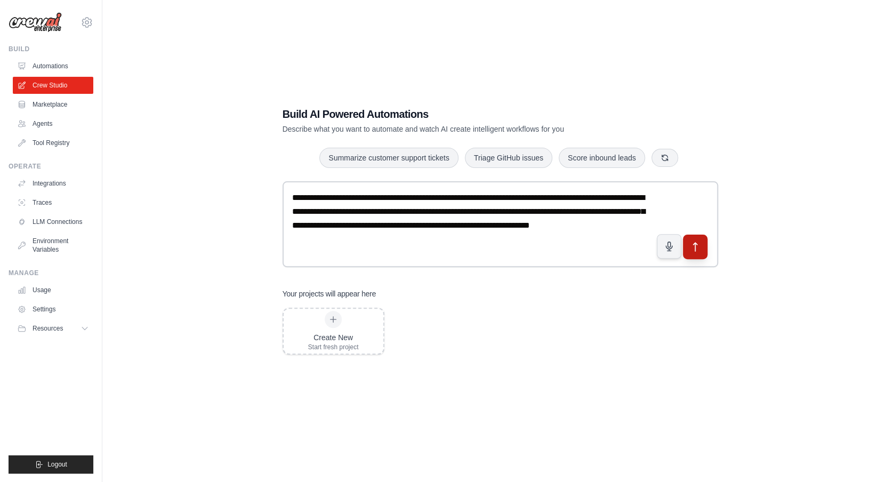 The height and width of the screenshot is (482, 895). I want to click on button: Triage GitHub issues, so click(509, 158).